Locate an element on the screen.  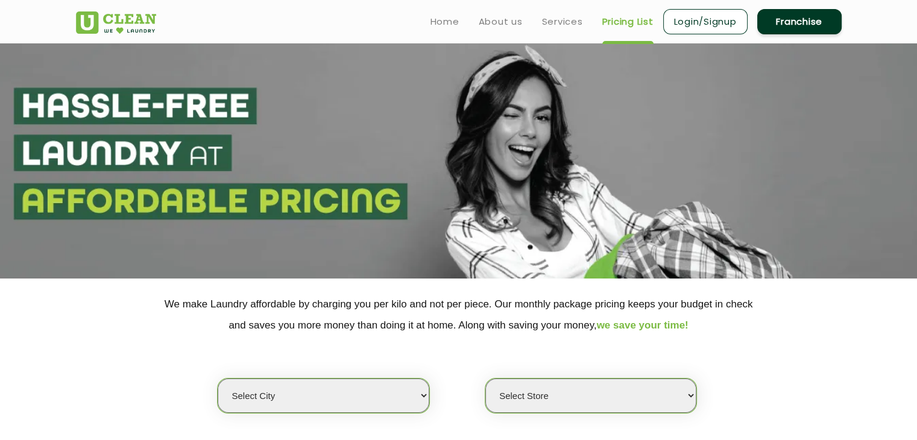
a: Login/Signup is located at coordinates (705, 22).